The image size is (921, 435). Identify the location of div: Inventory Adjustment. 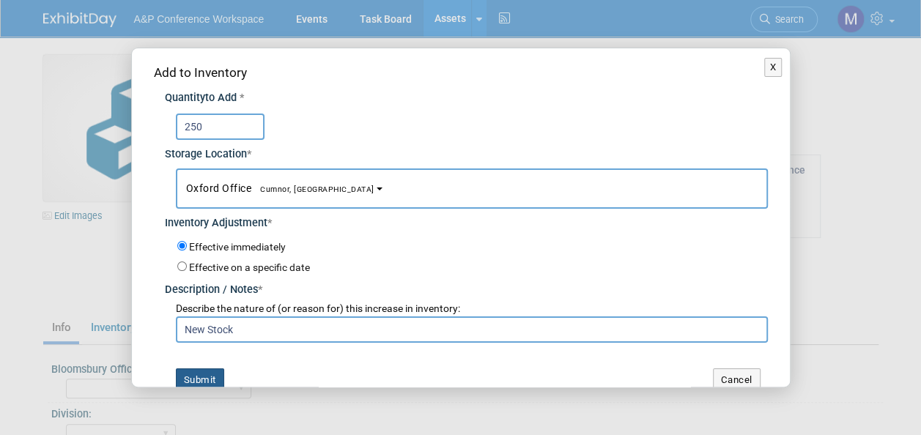
(466, 220).